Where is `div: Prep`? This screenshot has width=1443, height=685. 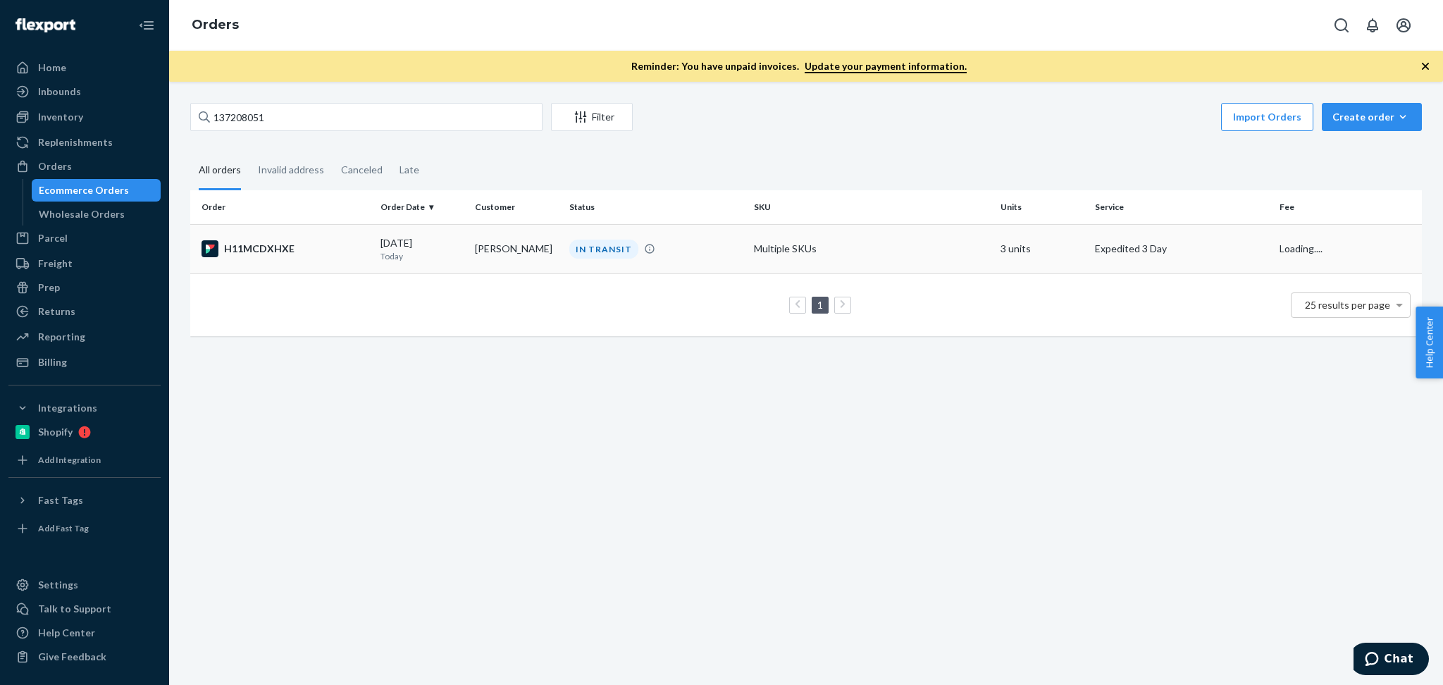 div: Prep is located at coordinates (49, 288).